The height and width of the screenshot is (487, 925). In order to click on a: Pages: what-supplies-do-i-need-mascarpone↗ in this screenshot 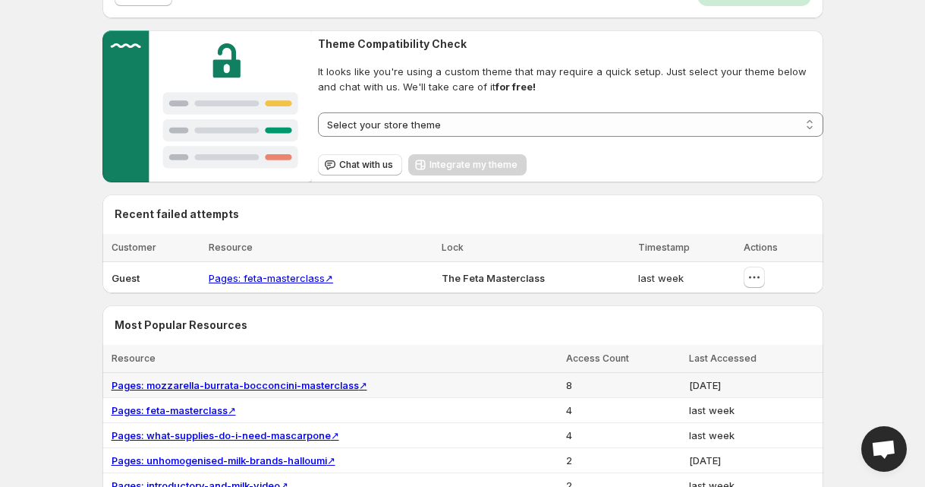, I will do `click(225, 435)`.